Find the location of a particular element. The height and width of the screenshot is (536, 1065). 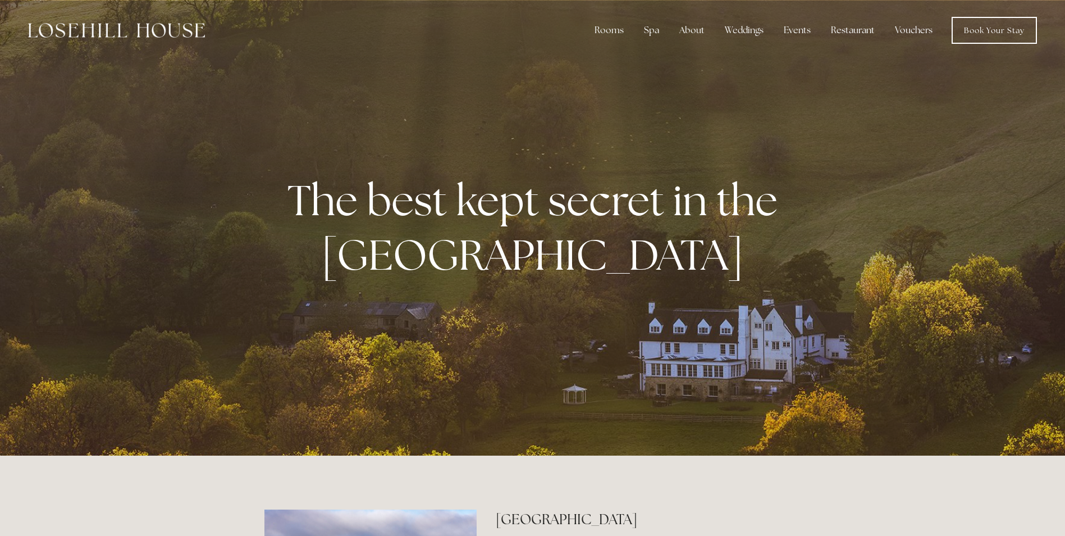

div: Restaurant is located at coordinates (853, 30).